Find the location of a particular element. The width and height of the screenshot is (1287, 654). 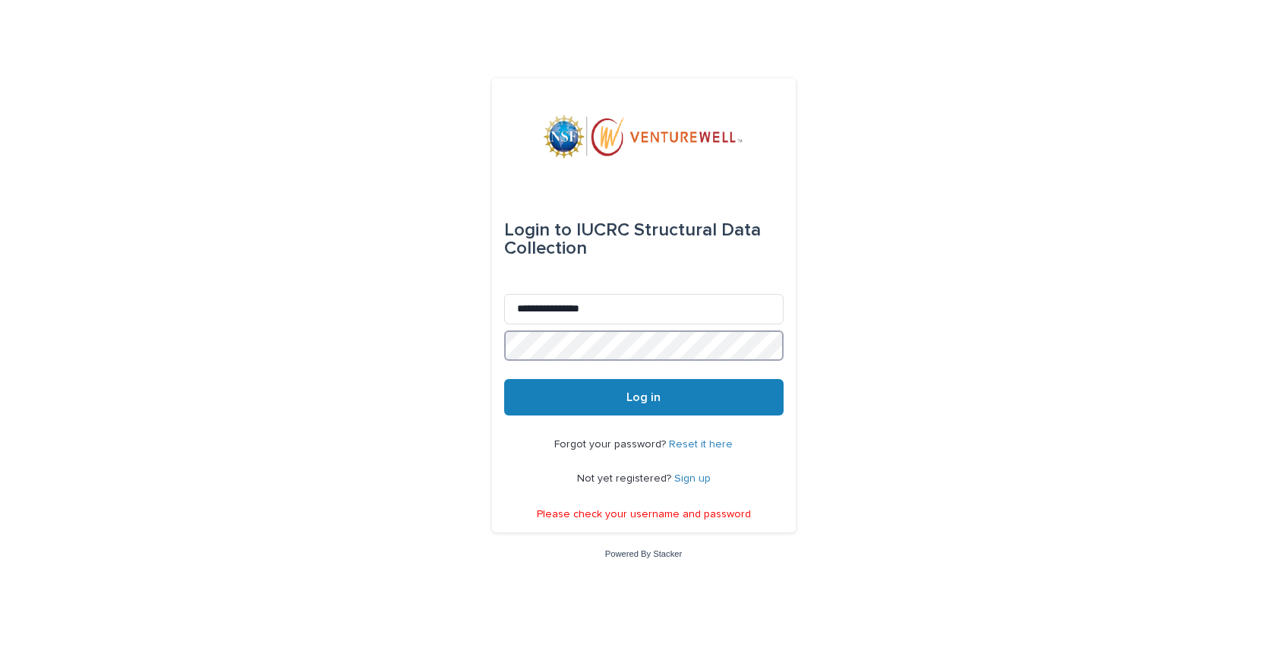

span: Forgot your password? is located at coordinates (611, 444).